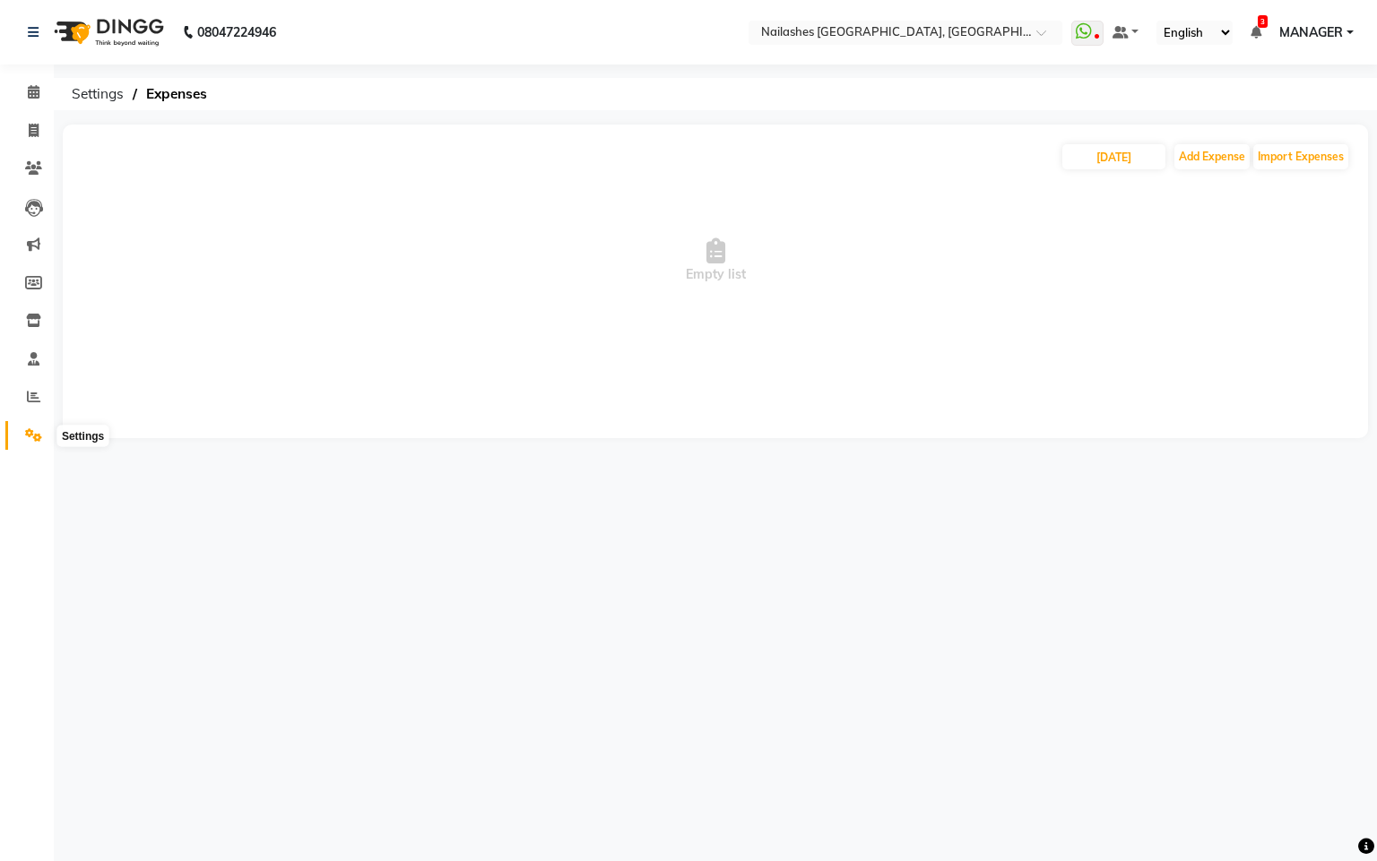  Describe the element at coordinates (82, 436) in the screenshot. I see `div: Settings` at that location.